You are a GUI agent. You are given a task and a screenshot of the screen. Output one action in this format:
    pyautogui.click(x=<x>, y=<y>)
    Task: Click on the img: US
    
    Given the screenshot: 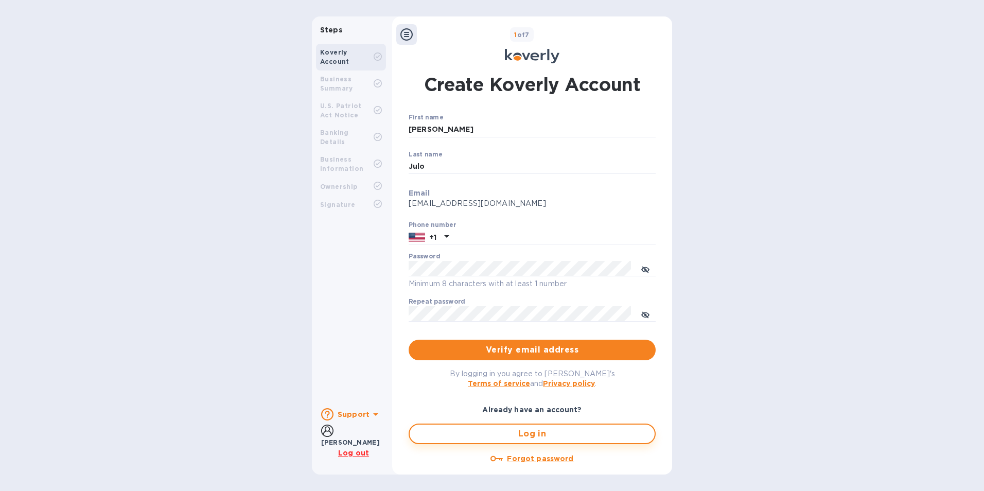 What is the action you would take?
    pyautogui.click(x=417, y=237)
    